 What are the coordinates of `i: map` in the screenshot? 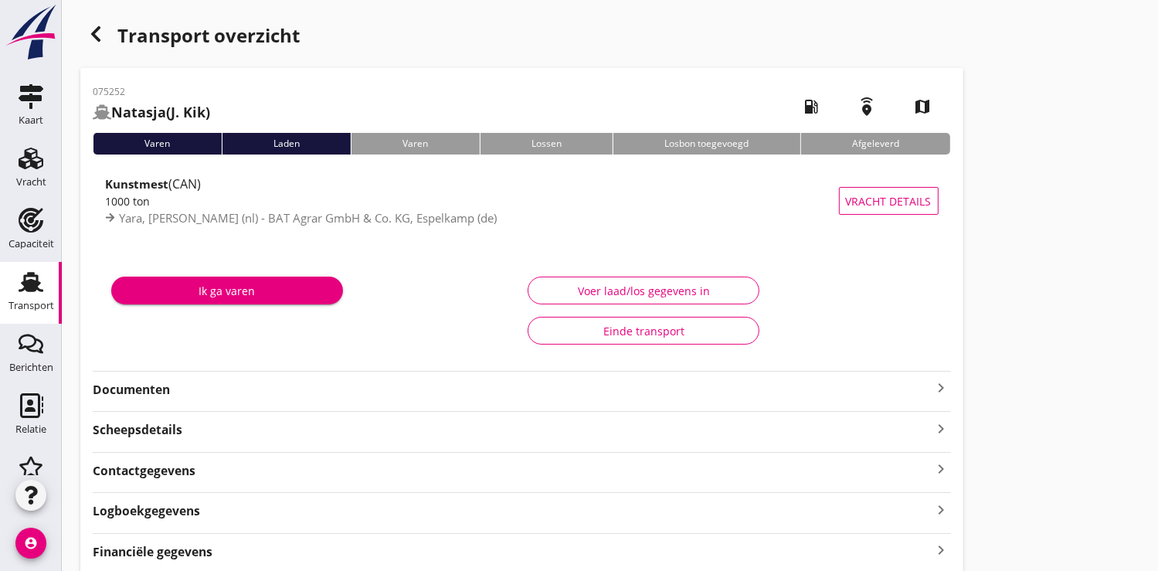 It's located at (923, 107).